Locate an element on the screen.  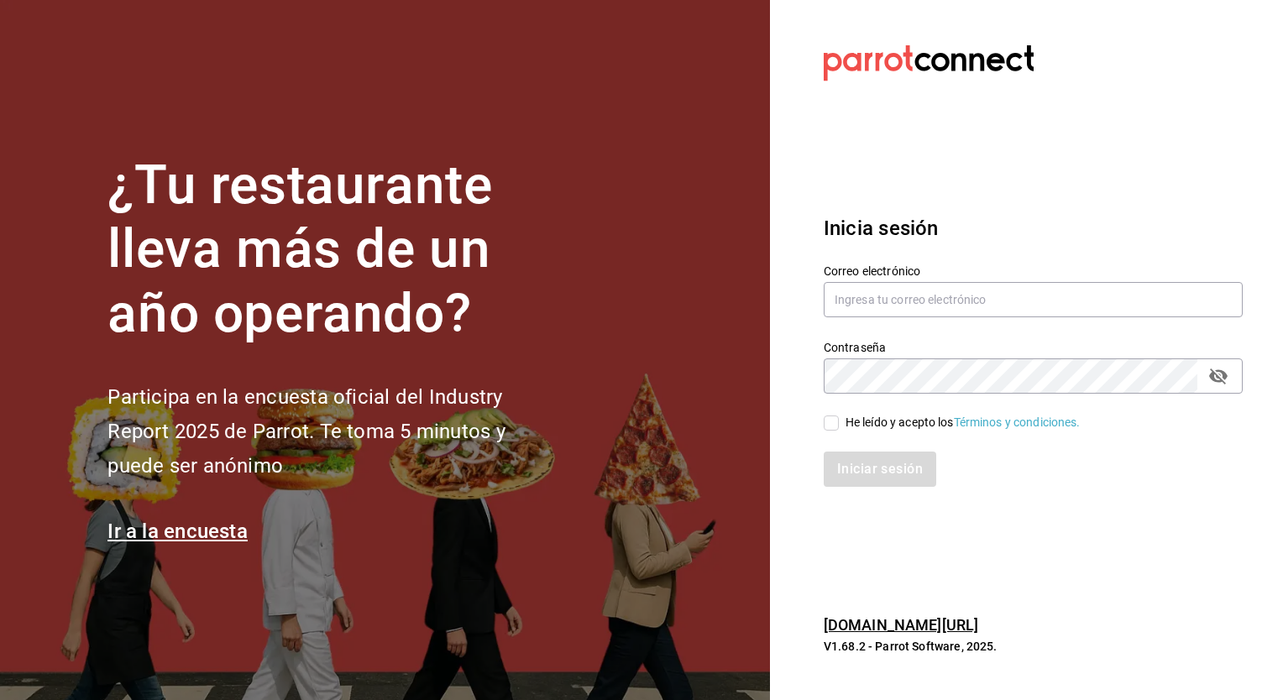
div: He leído y acepto los is located at coordinates (963, 422).